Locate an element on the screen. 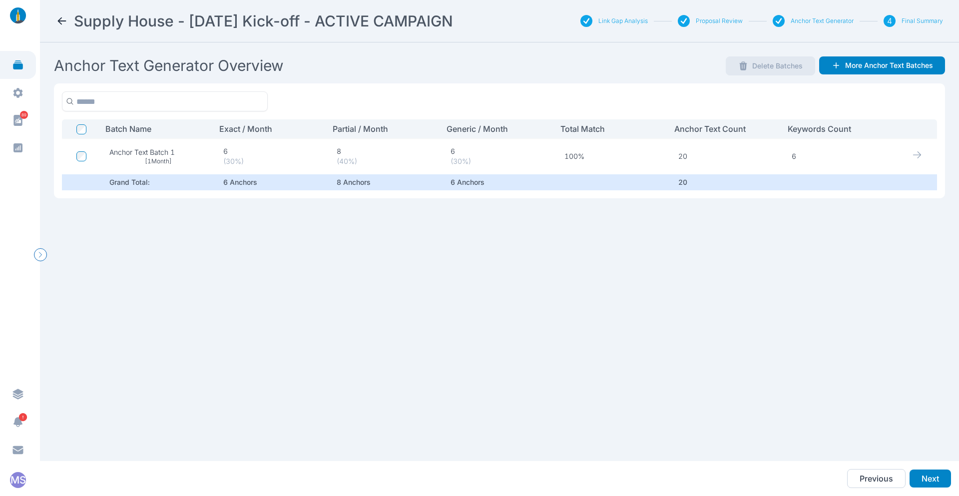  td: Grand Total: is located at coordinates (158, 182).